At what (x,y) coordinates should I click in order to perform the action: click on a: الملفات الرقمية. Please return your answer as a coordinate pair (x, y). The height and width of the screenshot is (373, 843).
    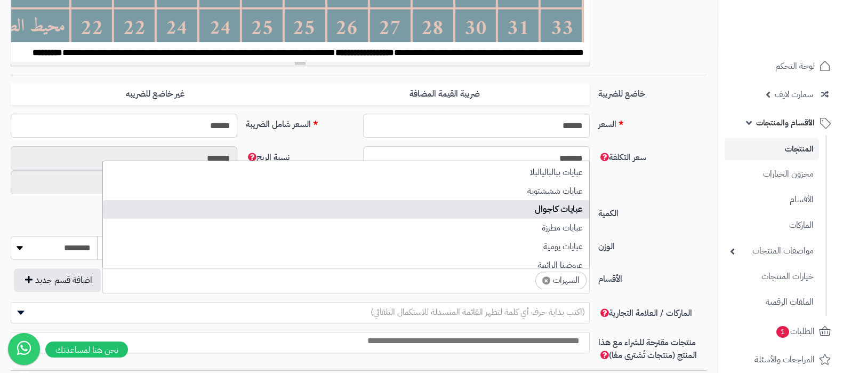
    Looking at the image, I should click on (772, 302).